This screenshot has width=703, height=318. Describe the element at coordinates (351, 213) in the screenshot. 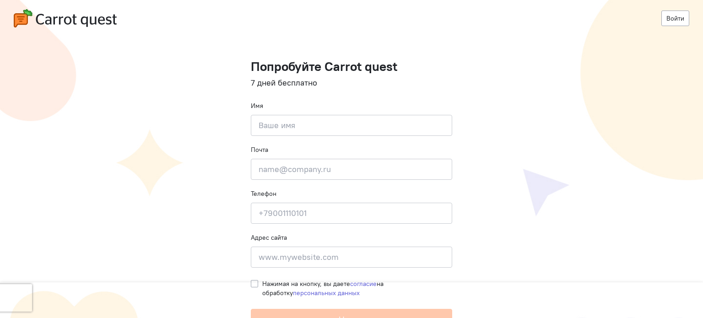

I see `input: +79001110101` at that location.